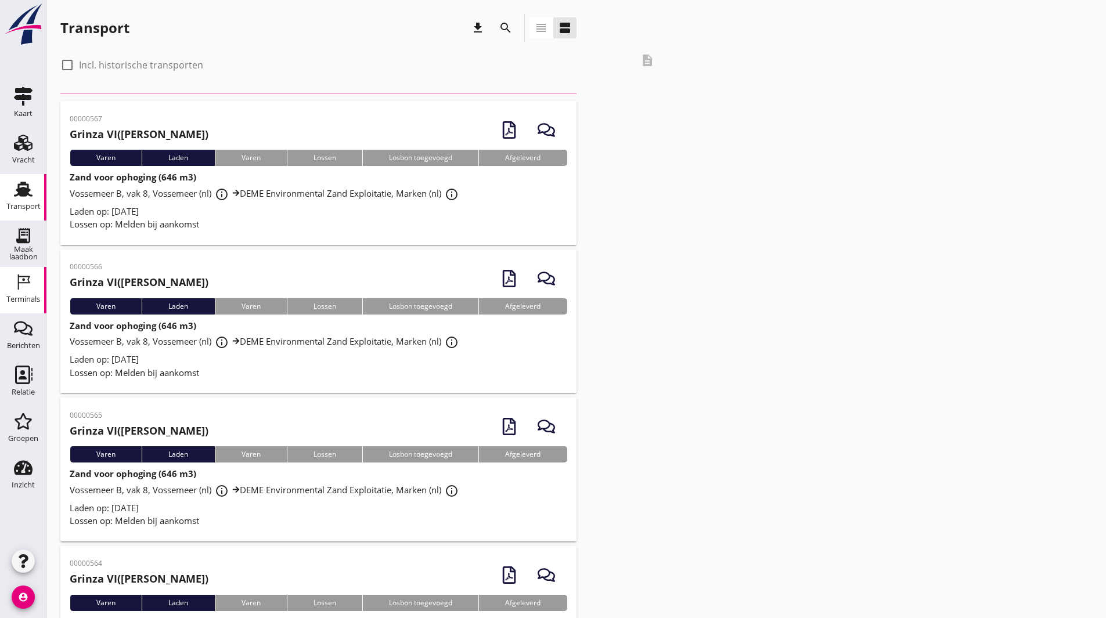 The image size is (1106, 618). What do you see at coordinates (23, 113) in the screenshot?
I see `div: Kaart` at bounding box center [23, 113].